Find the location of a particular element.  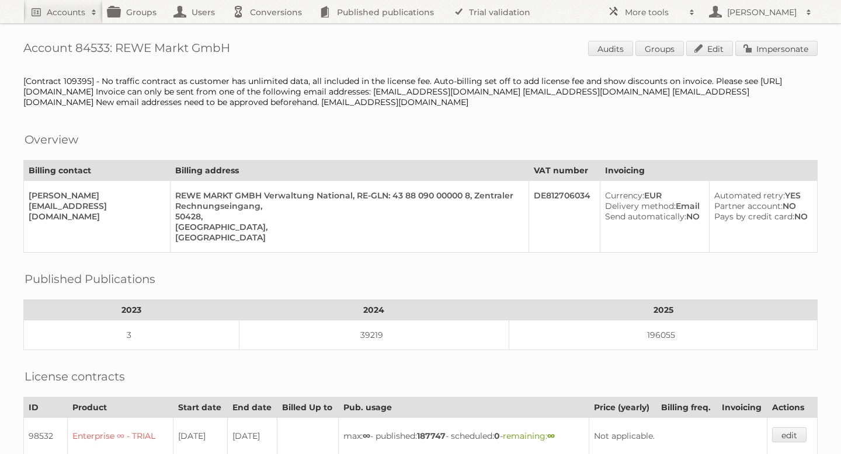

th: Price (yearly) is located at coordinates (622, 407).